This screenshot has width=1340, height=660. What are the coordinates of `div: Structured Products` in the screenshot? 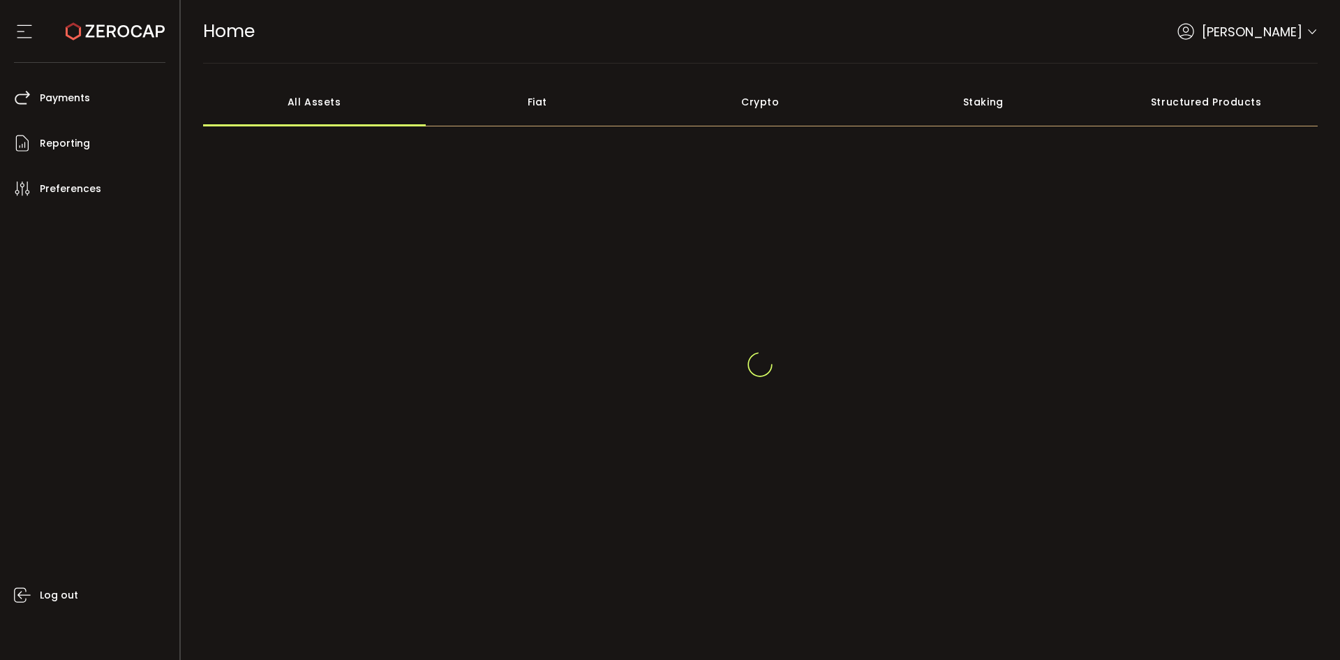 It's located at (1207, 102).